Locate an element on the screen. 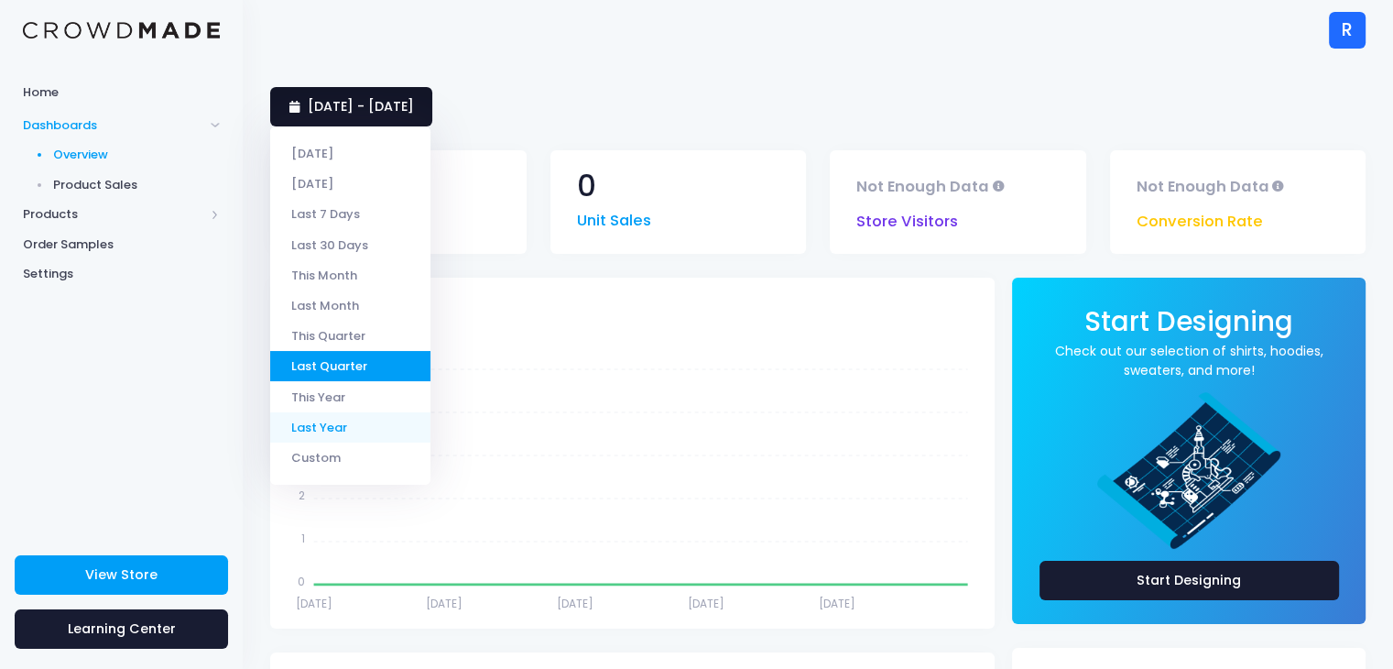  span: Overview is located at coordinates (136, 155).